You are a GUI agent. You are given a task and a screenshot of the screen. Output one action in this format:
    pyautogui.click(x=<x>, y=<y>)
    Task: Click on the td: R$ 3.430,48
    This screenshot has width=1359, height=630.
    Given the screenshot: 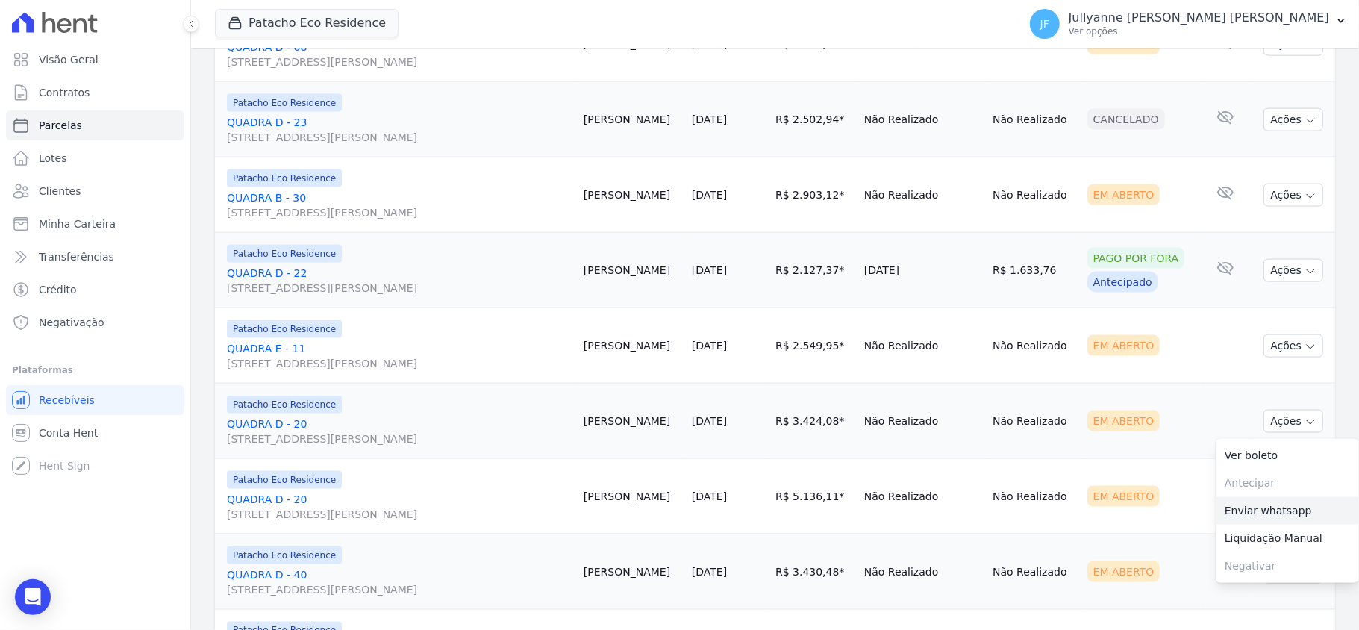 What is the action you would take?
    pyautogui.click(x=813, y=571)
    